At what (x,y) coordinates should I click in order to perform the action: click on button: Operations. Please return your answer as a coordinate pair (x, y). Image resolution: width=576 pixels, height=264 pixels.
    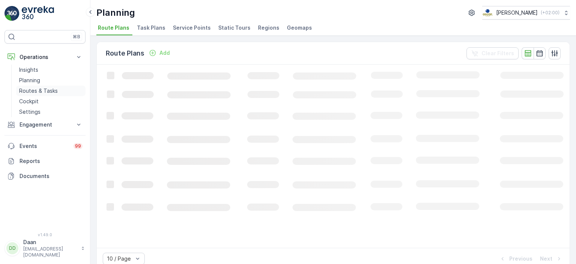
    Looking at the image, I should click on (45, 57).